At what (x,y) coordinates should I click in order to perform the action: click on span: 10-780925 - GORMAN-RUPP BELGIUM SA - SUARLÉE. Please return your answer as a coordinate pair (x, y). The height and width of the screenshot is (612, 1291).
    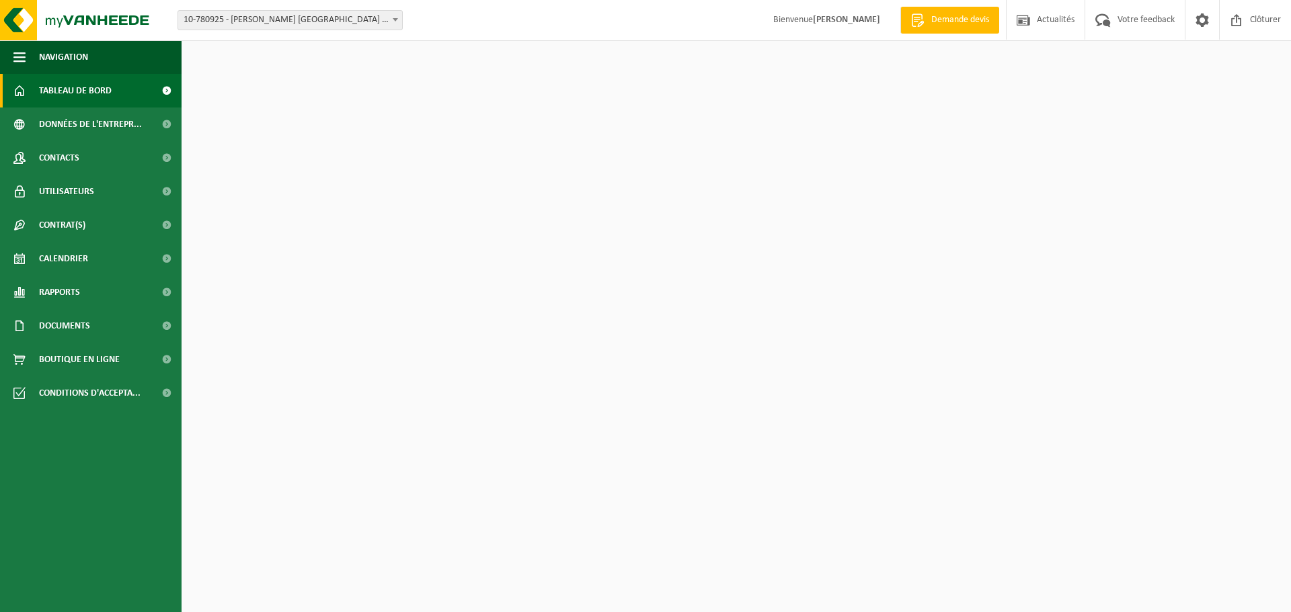
    Looking at the image, I should click on (290, 20).